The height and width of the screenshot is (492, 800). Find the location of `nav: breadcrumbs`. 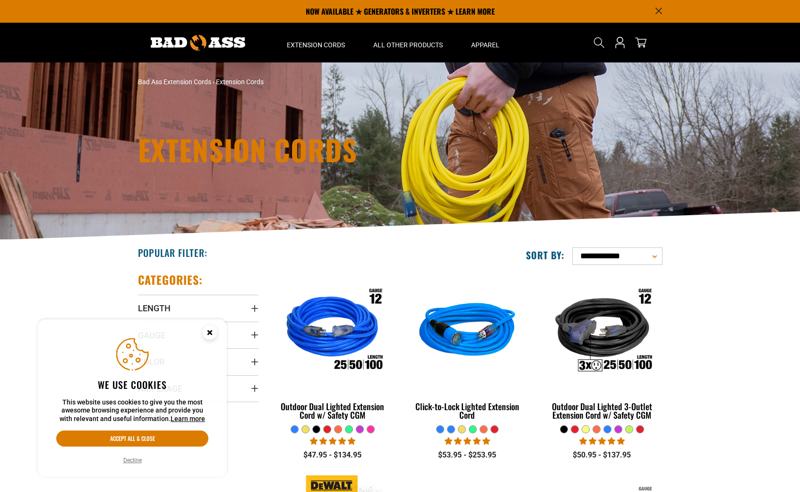

nav: breadcrumbs is located at coordinates (311, 82).